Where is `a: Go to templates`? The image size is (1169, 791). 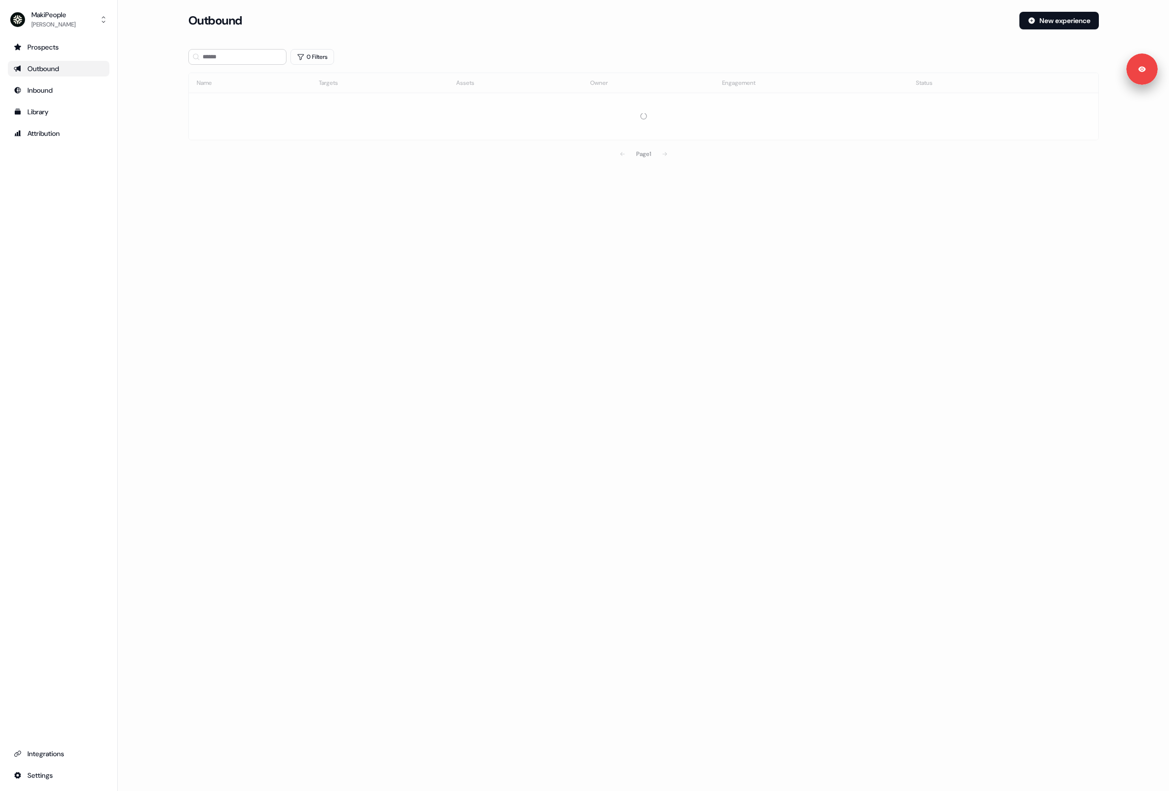
a: Go to templates is located at coordinates (58, 112).